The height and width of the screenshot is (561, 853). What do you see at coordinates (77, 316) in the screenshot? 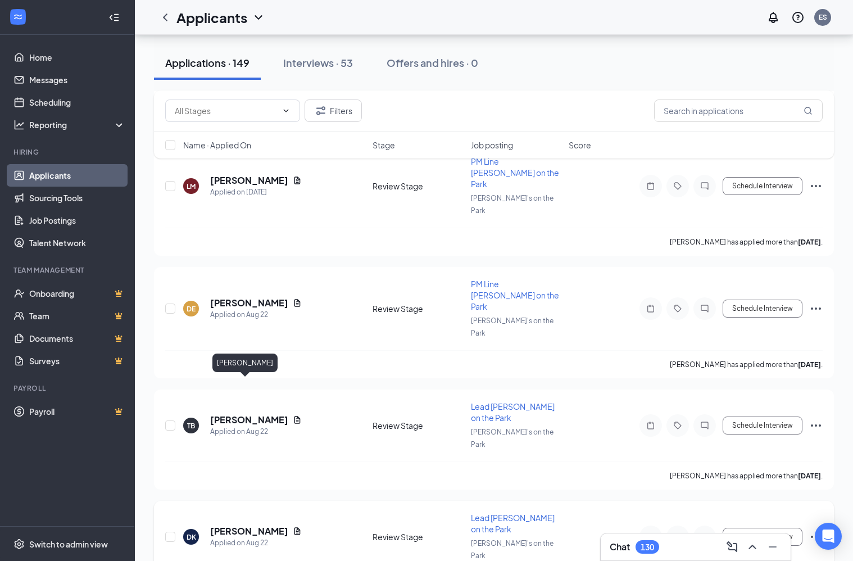
I see `a: TeamCrown` at bounding box center [77, 316].